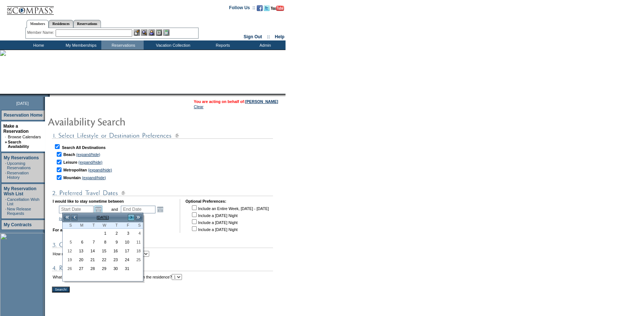  Describe the element at coordinates (137, 251) in the screenshot. I see `td: Saturday, October 18, 2025` at that location.